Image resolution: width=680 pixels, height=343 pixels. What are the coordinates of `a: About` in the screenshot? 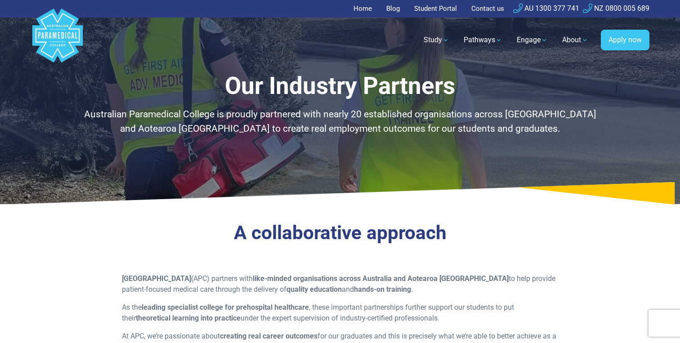 It's located at (575, 40).